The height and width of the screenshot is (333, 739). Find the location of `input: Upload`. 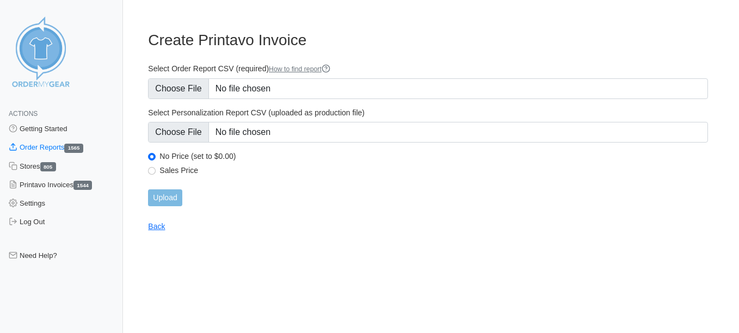

input: Upload is located at coordinates (165, 198).